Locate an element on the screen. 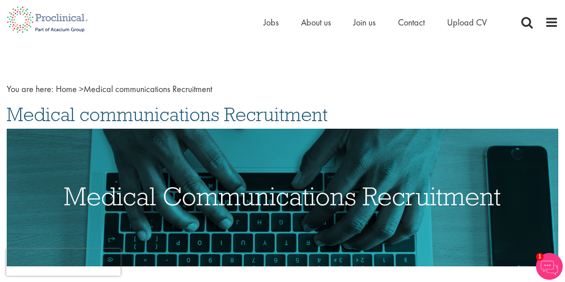 Image resolution: width=565 pixels, height=282 pixels. span: Join us is located at coordinates (365, 22).